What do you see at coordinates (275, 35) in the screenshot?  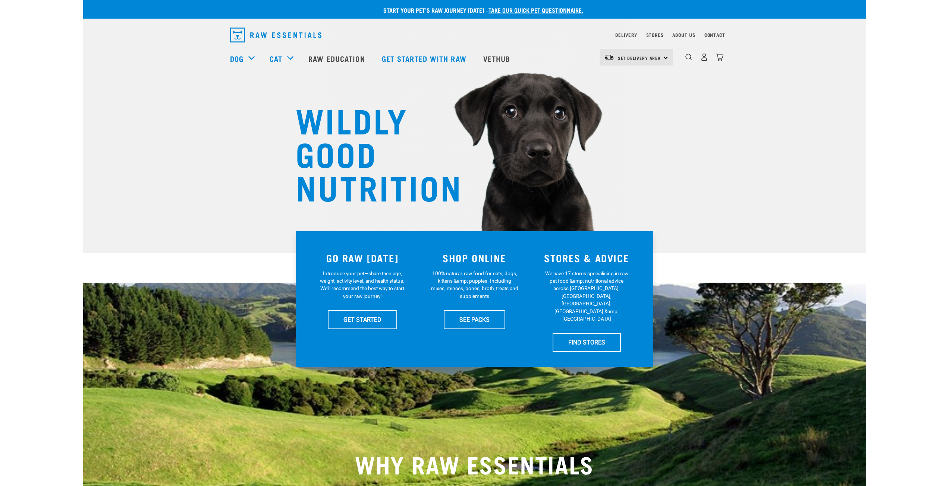 I see `img: Raw Essentials Logo` at bounding box center [275, 35].